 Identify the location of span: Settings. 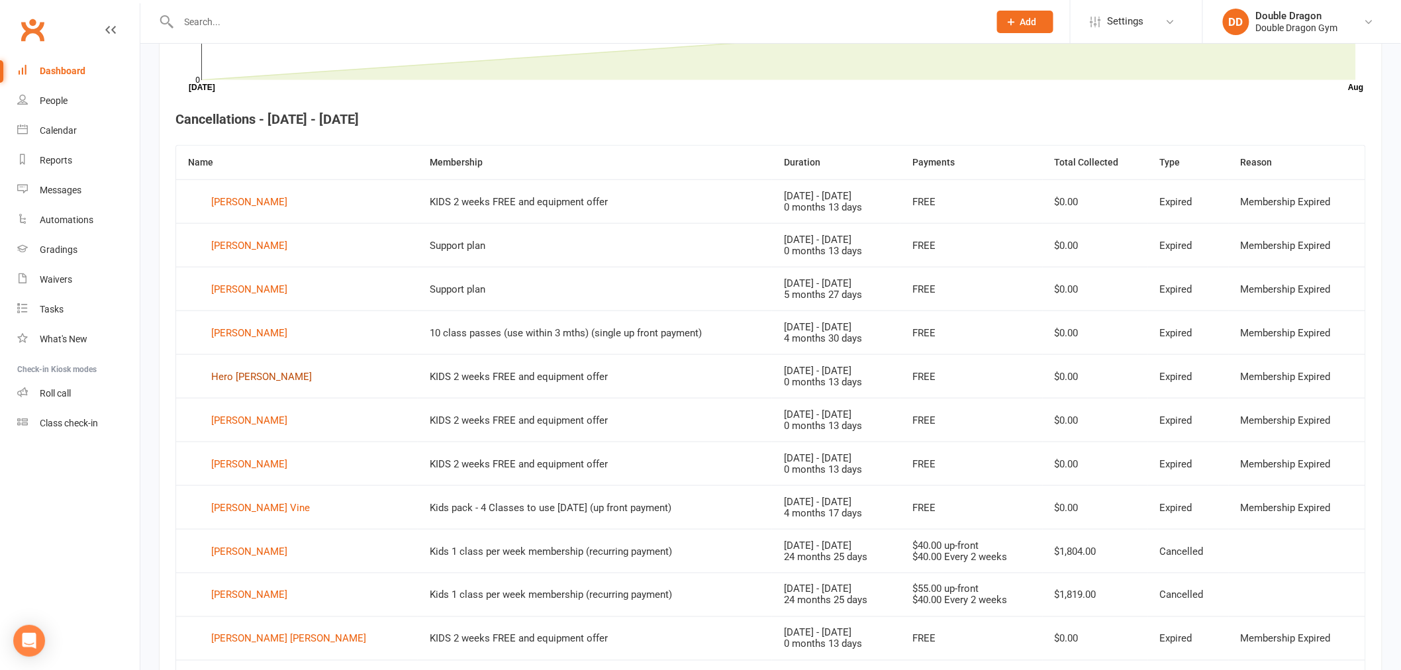
(1126, 21).